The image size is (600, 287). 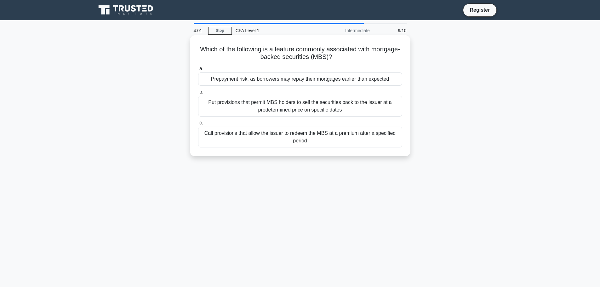 I want to click on span: c., so click(x=201, y=123).